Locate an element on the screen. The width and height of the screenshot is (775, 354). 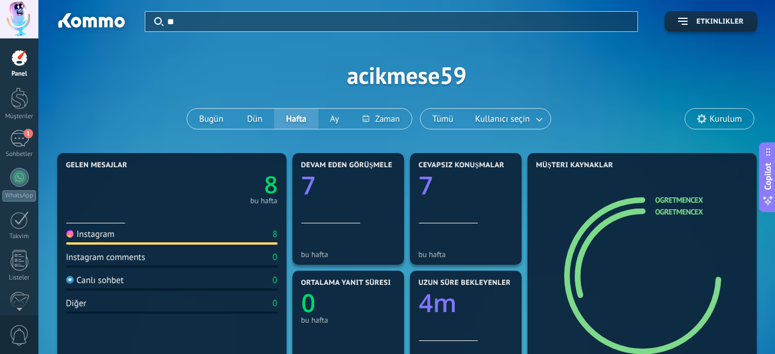
div: Müşteriler is located at coordinates (19, 116).